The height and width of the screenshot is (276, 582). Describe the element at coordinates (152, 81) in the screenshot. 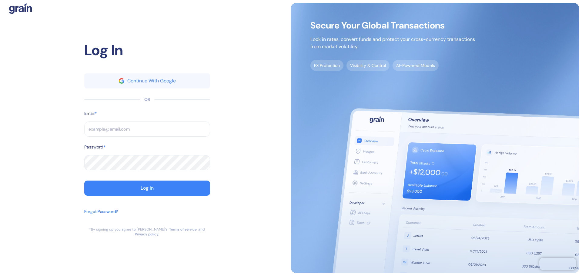

I see `div: Continue With Google` at that location.